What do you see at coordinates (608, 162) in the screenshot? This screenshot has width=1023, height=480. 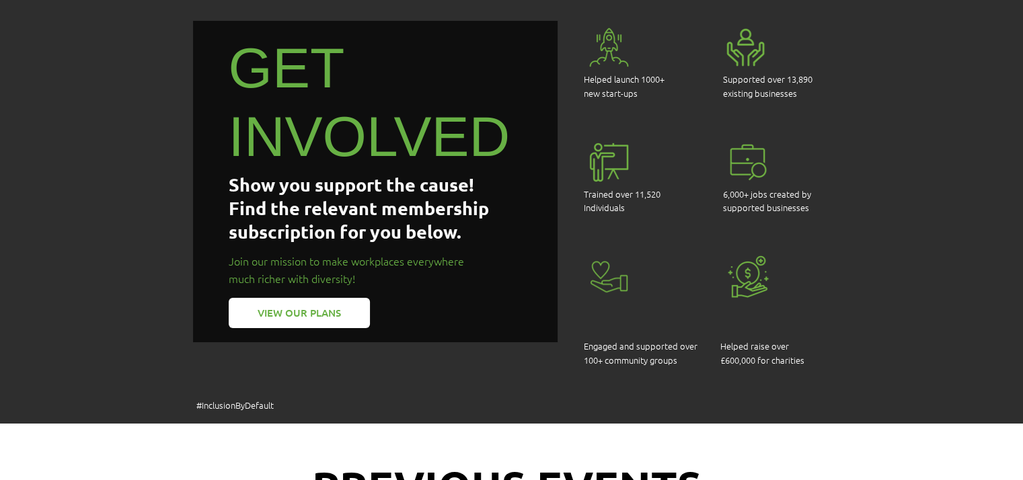 I see `img: training.png` at bounding box center [608, 162].